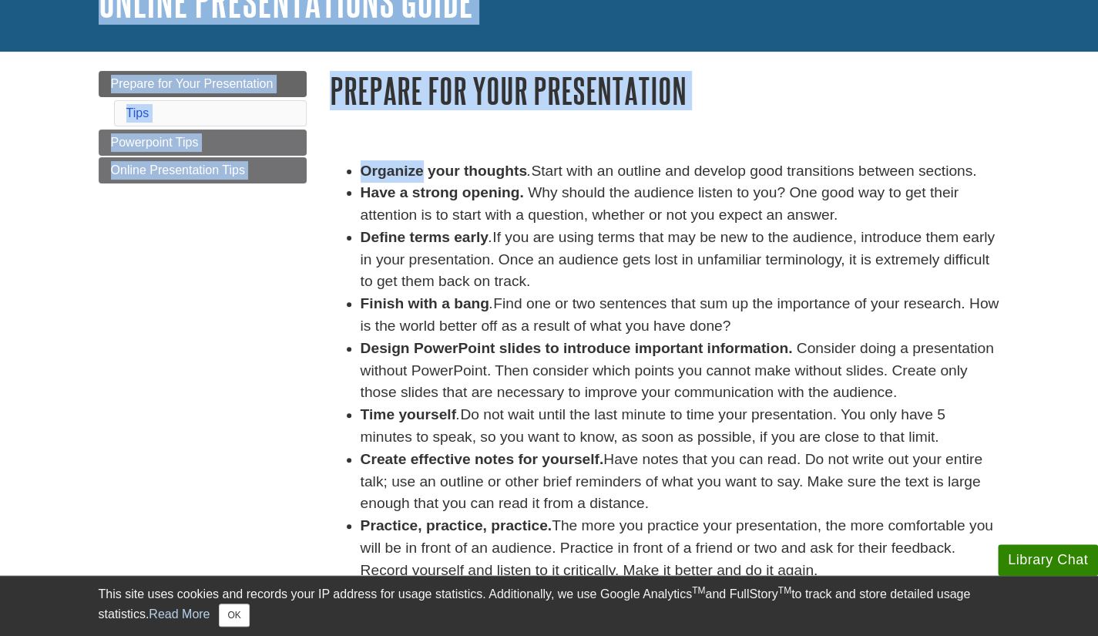 The width and height of the screenshot is (1098, 636). Describe the element at coordinates (203, 84) in the screenshot. I see `a: Prepare for Your Presentation` at that location.